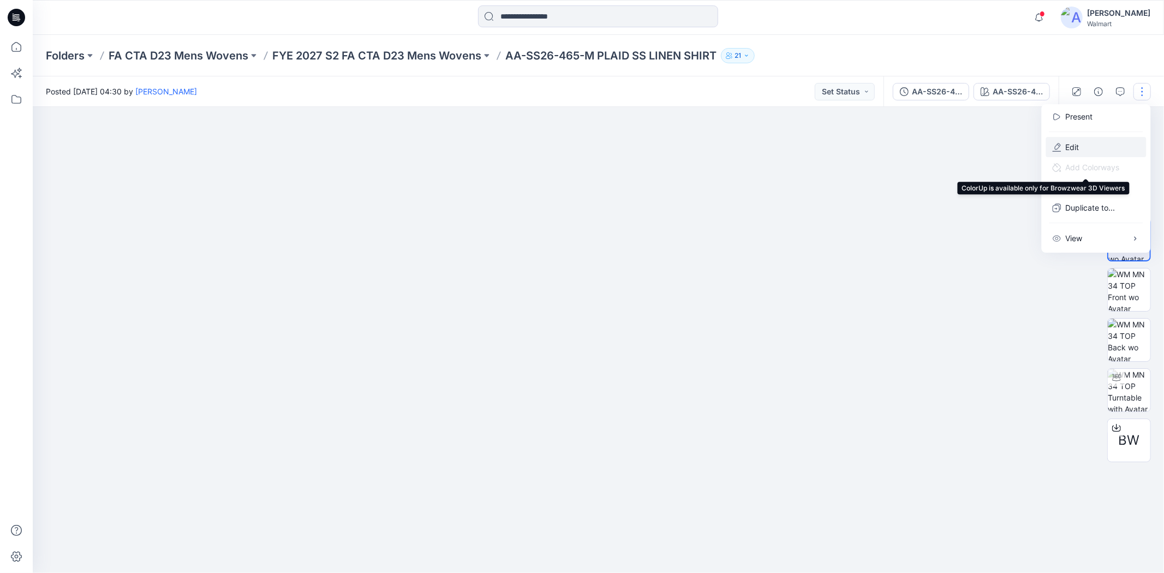 The width and height of the screenshot is (1164, 573). Describe the element at coordinates (1071, 17) in the screenshot. I see `img: avatar` at that location.